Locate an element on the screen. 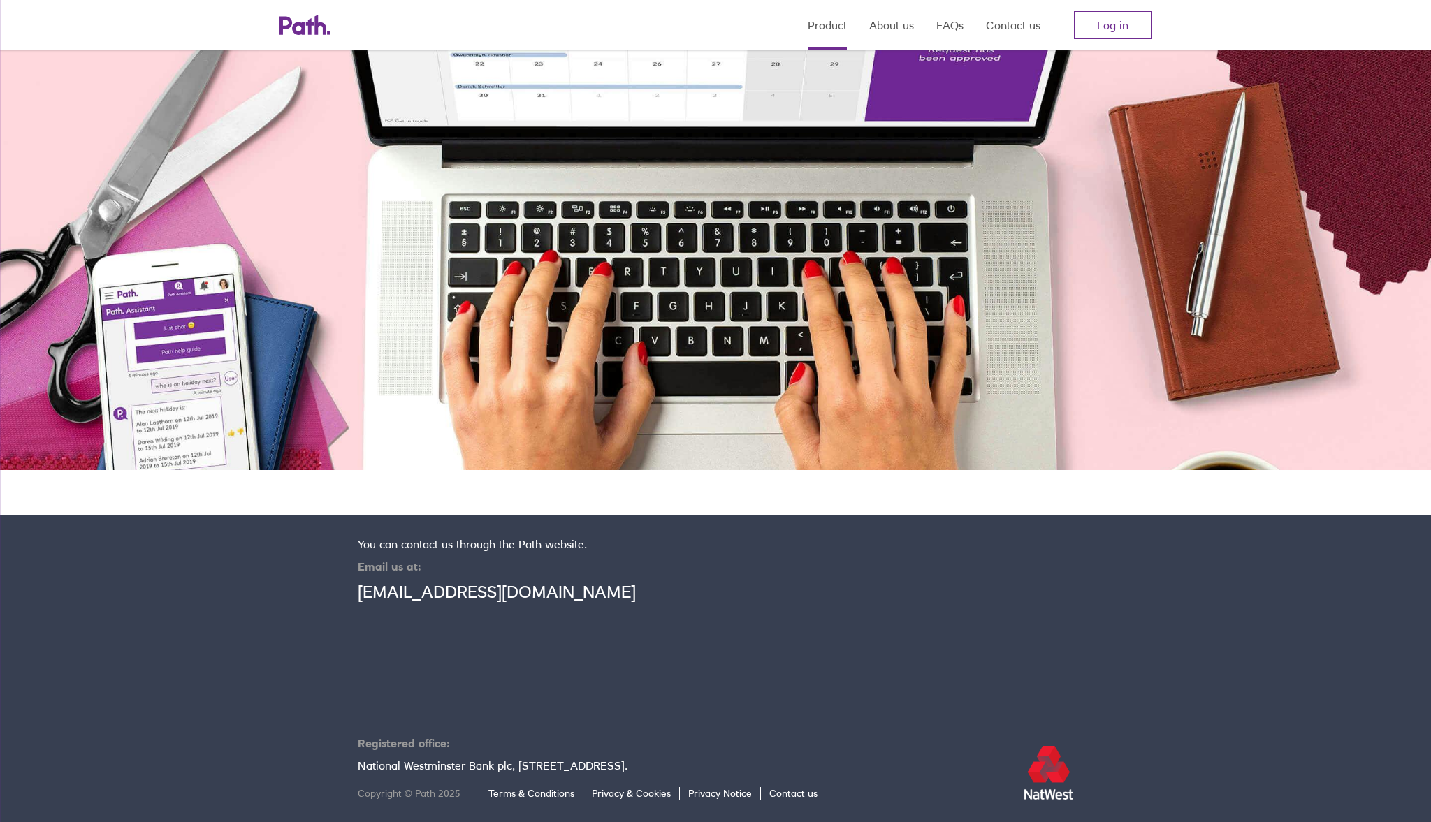  a: Privacy & Cookies is located at coordinates (636, 794).